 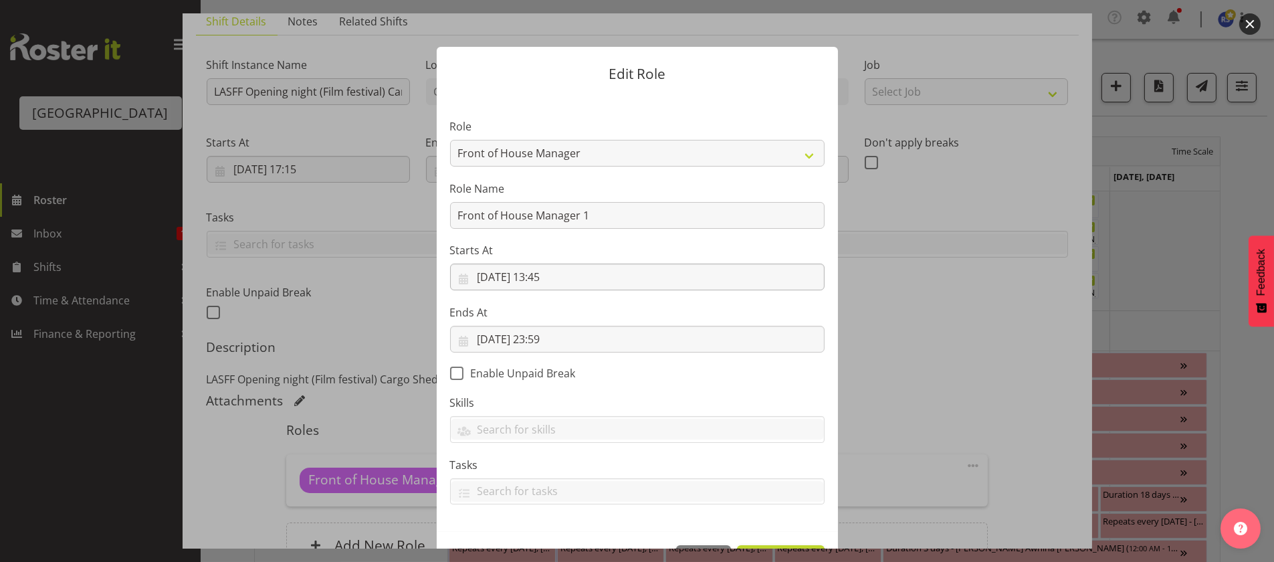 What do you see at coordinates (1261, 272) in the screenshot?
I see `span: Feedback` at bounding box center [1261, 272].